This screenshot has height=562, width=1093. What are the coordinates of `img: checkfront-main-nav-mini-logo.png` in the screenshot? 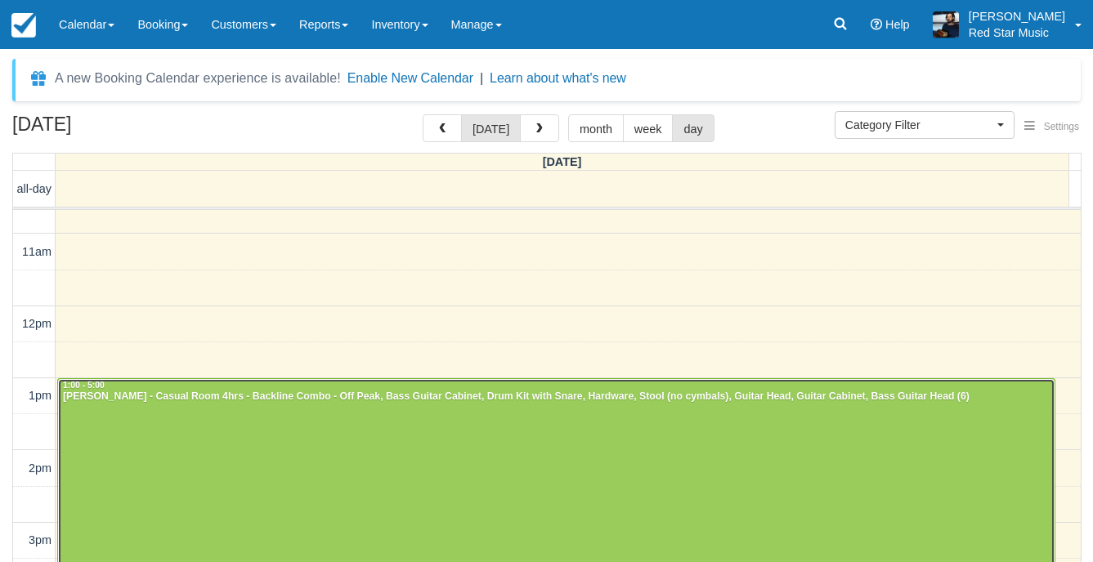 It's located at (24, 25).